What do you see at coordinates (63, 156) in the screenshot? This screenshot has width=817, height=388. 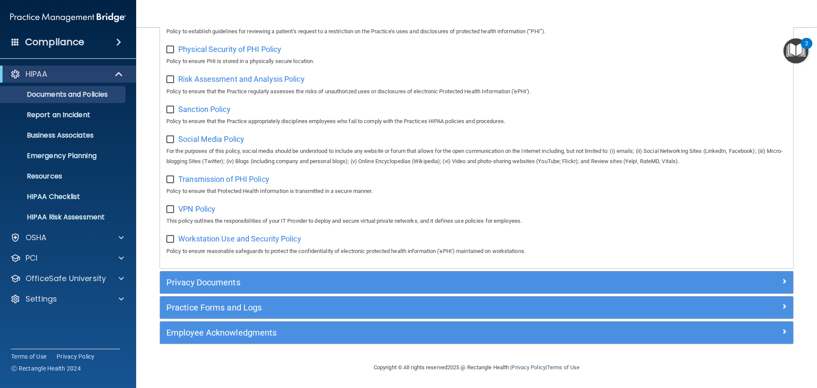 I see `p: Emergency Planning` at bounding box center [63, 156].